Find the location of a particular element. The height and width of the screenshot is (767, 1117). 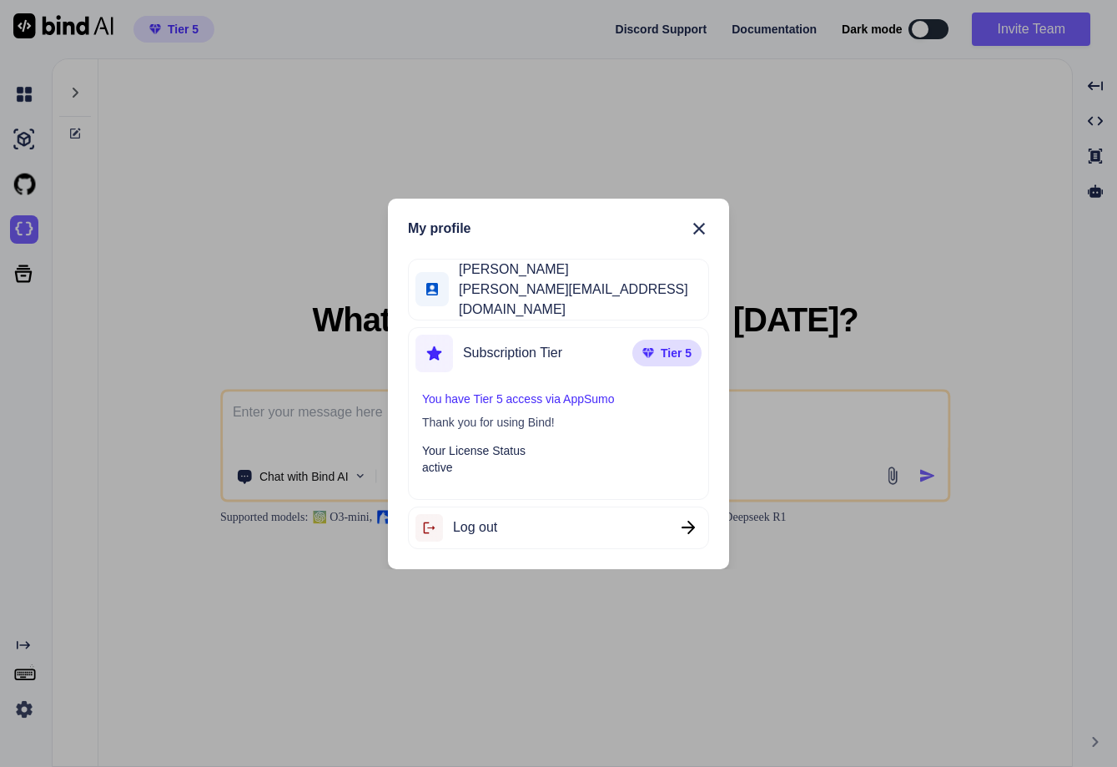

span: Subscription Tier is located at coordinates (512, 353).